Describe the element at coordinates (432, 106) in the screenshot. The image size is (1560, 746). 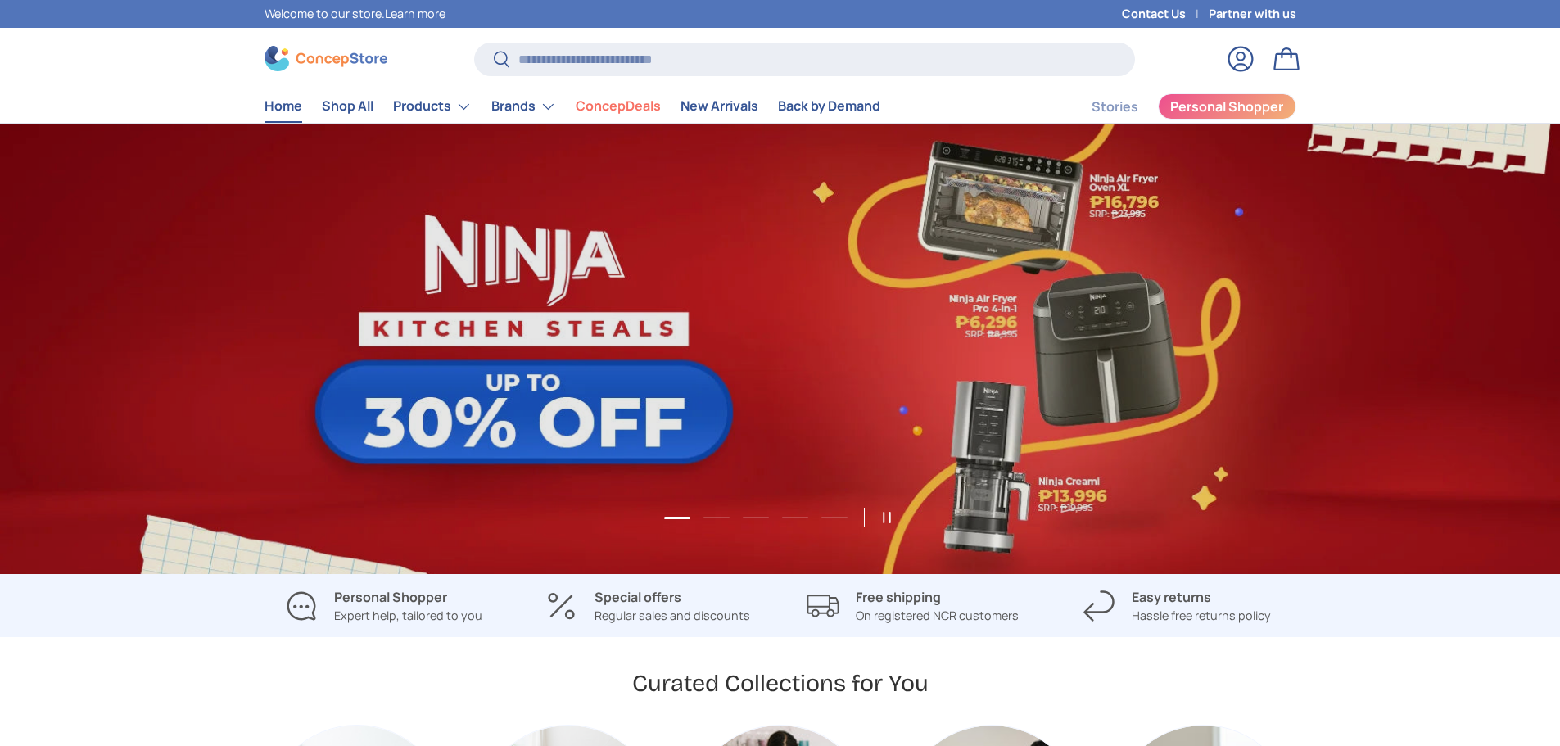
I see `summary: Products` at that location.